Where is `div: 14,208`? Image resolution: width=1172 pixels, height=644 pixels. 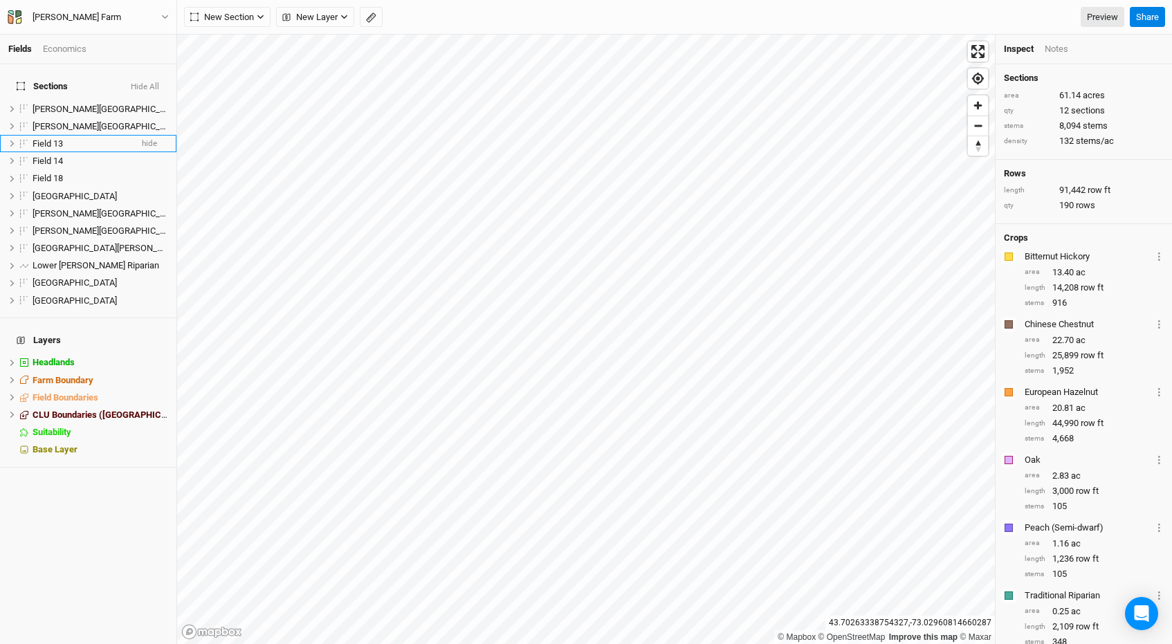 div: 14,208 is located at coordinates (1094, 288).